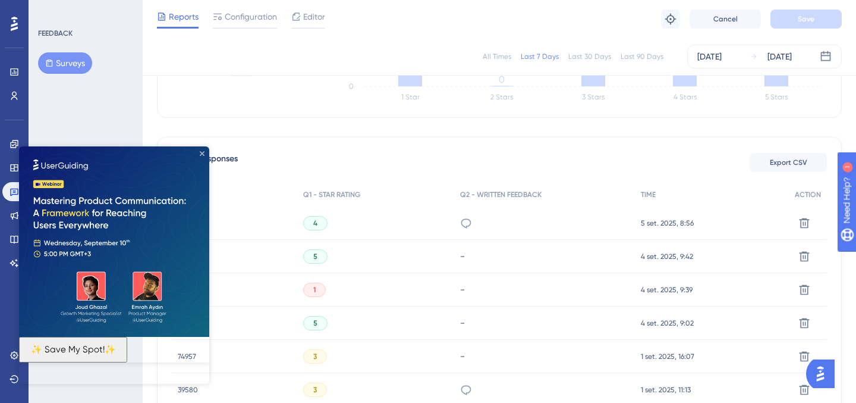 Image resolution: width=856 pixels, height=403 pixels. Describe the element at coordinates (251, 17) in the screenshot. I see `span: Configuration` at that location.